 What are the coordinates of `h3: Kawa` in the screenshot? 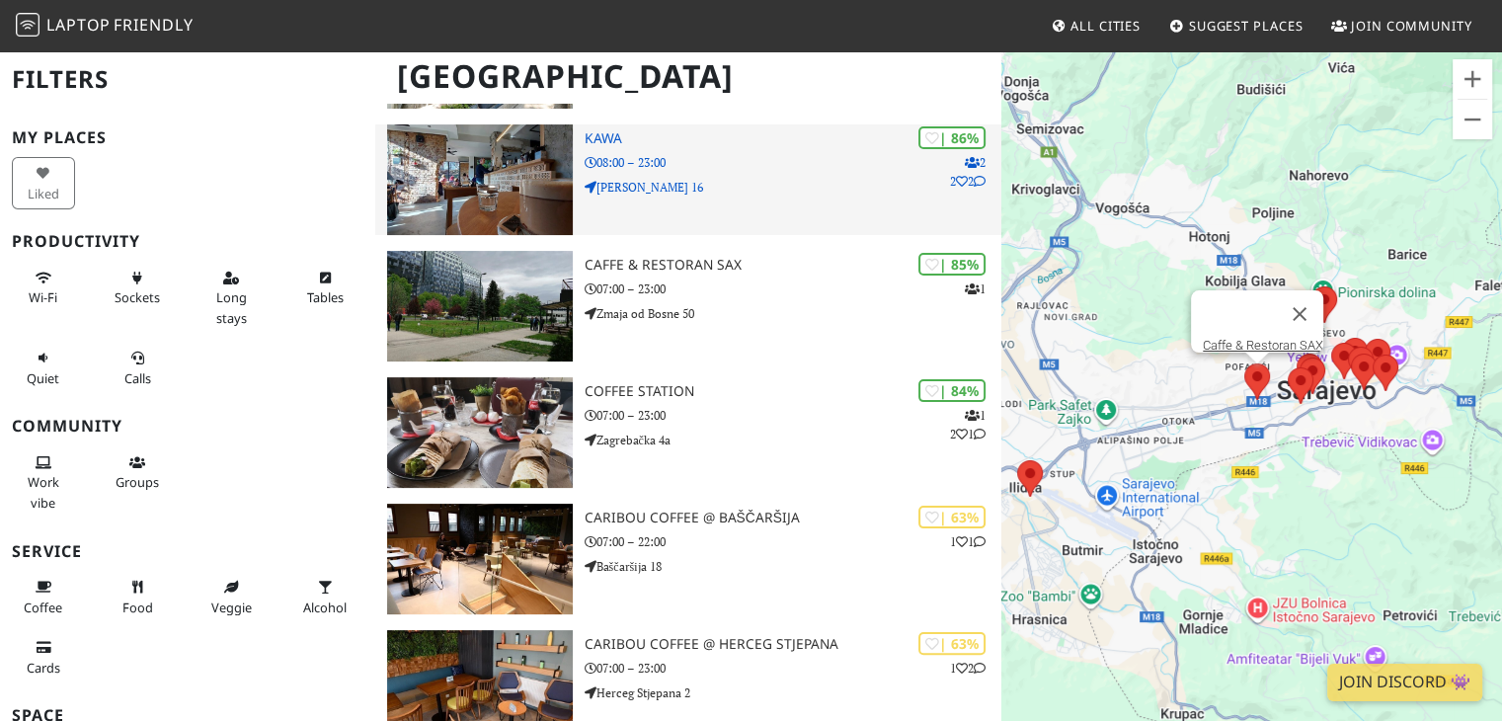 It's located at (793, 138).